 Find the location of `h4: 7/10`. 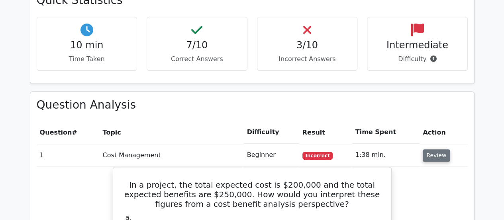

h4: 7/10 is located at coordinates (197, 45).